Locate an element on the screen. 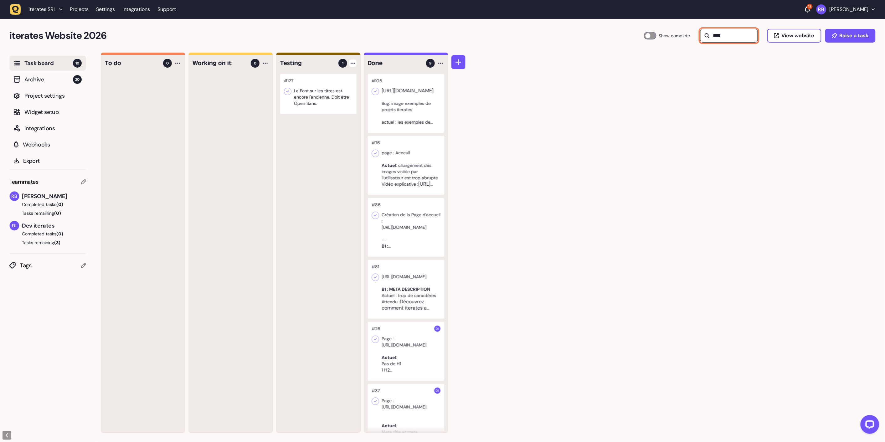 This screenshot has height=442, width=885. span: Tags is located at coordinates (50, 265).